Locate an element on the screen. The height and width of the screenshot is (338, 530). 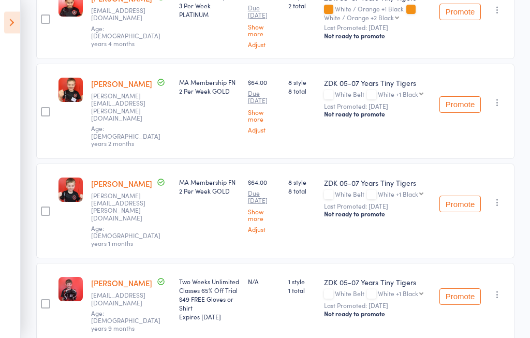
div: White / Orange +2 Black is located at coordinates (358, 18).